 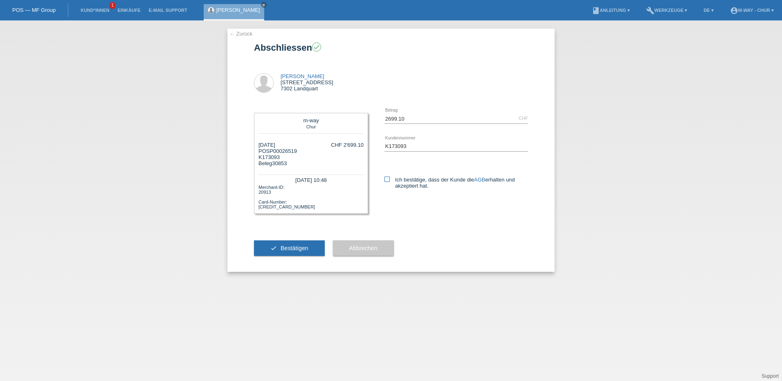 What do you see at coordinates (456, 183) in the screenshot?
I see `label: Ich bestätige, dass der Kunde die erhalten und akzeptiert hat.` at bounding box center [456, 183].